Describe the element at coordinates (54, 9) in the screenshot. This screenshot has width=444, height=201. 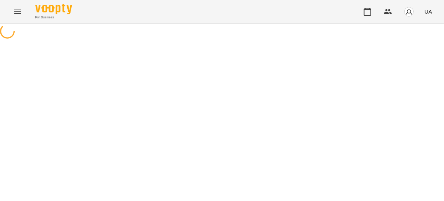
I see `img: Voopty Logo` at that location.